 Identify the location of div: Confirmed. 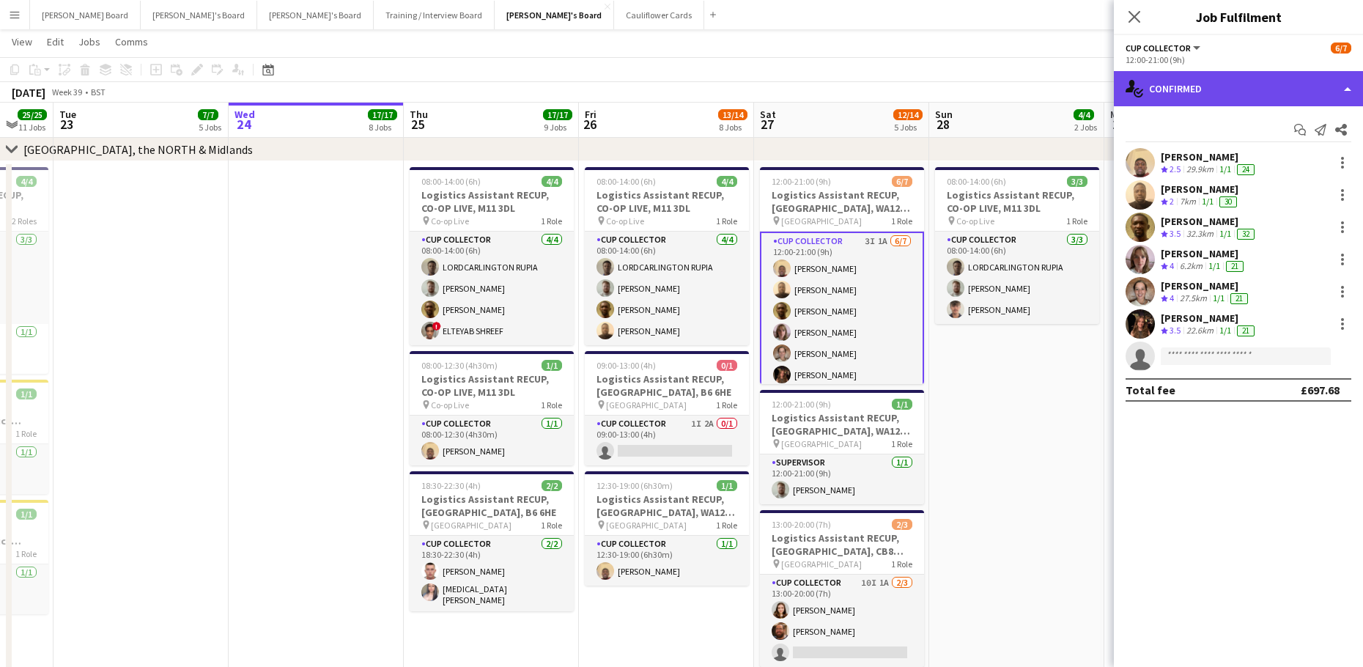
(1238, 89).